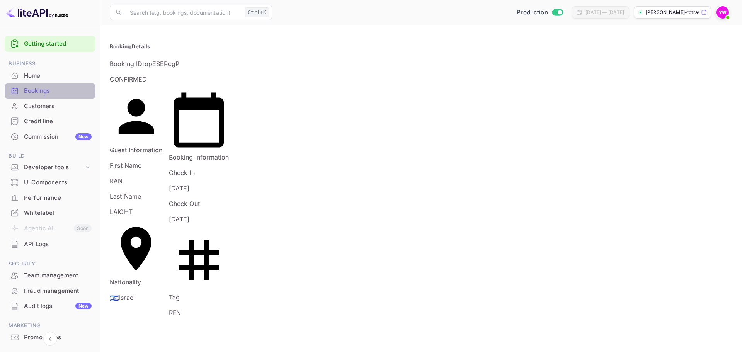  What do you see at coordinates (136, 255) in the screenshot?
I see `p: Nationality` at bounding box center [136, 255].